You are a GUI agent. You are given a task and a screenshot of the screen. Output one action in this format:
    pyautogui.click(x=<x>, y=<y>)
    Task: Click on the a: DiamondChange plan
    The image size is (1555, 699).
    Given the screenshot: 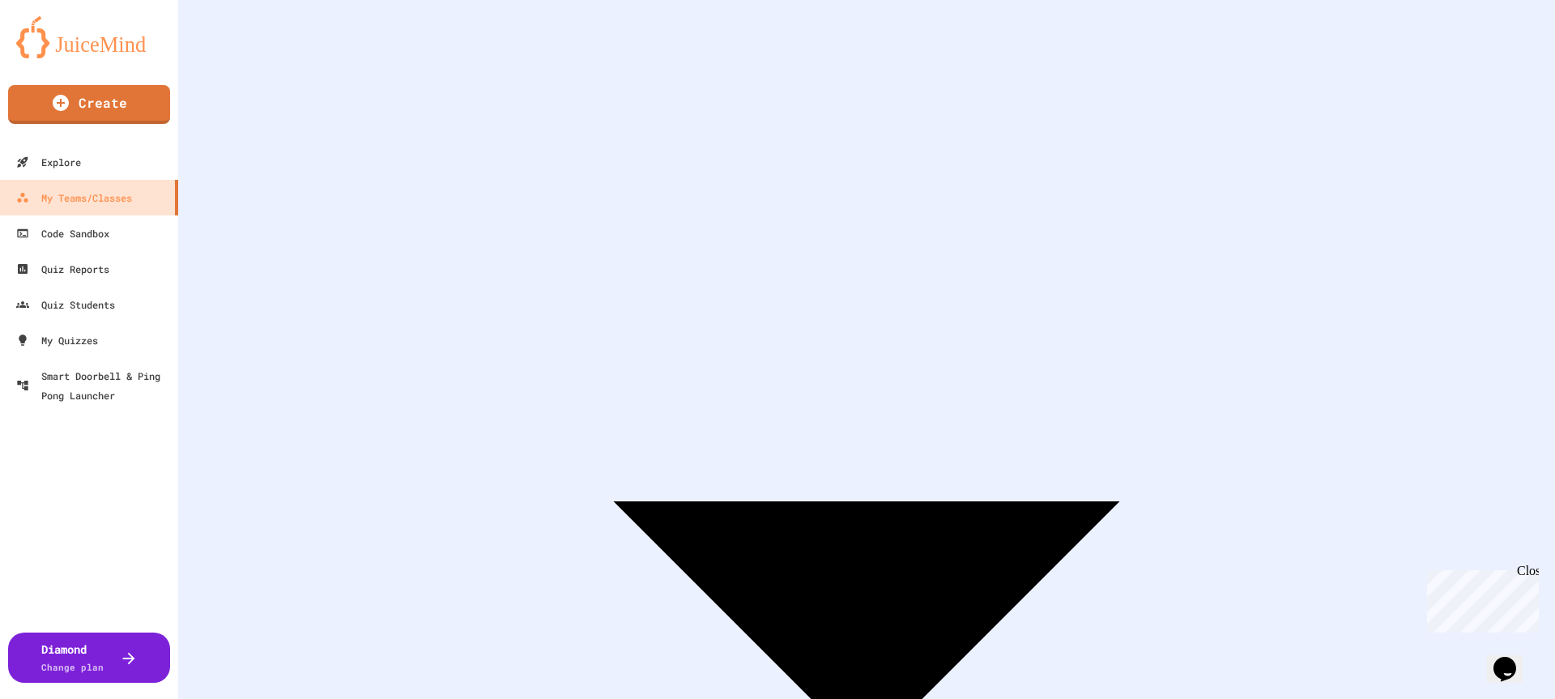 What is the action you would take?
    pyautogui.click(x=89, y=658)
    